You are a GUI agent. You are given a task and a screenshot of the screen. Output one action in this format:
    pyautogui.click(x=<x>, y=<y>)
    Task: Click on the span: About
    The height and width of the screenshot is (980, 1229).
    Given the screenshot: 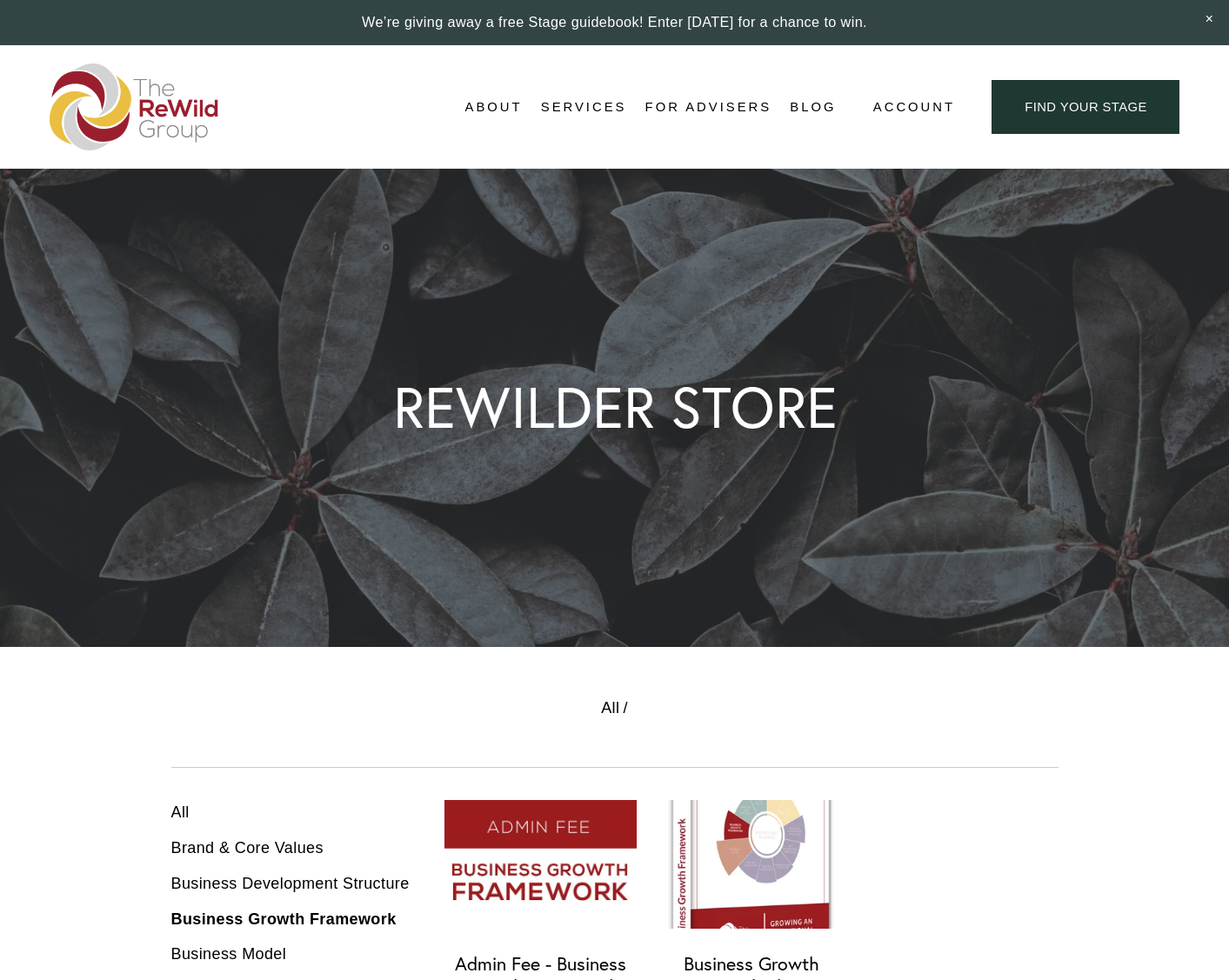 What is the action you would take?
    pyautogui.click(x=494, y=107)
    